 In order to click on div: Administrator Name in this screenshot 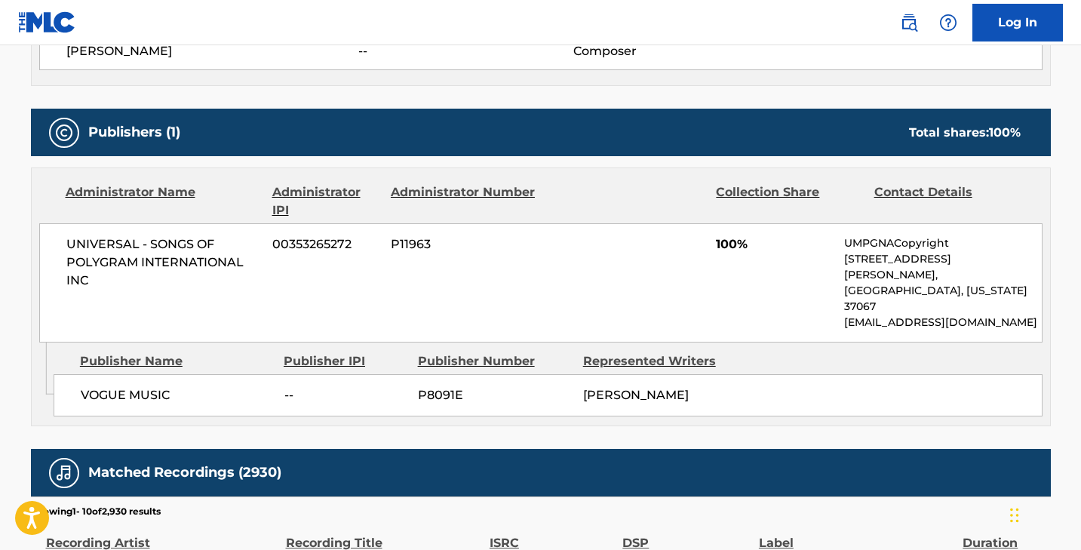, I will do `click(163, 201)`.